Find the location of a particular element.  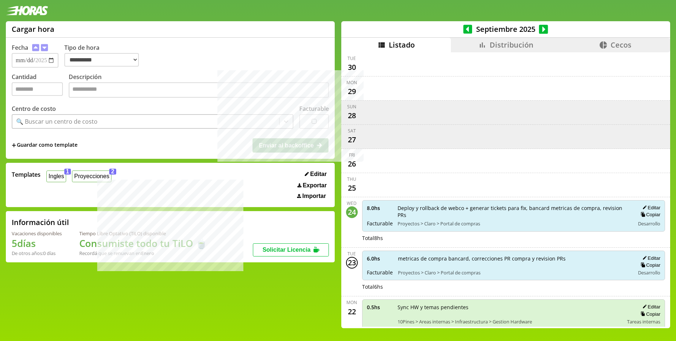

label: Cantidad is located at coordinates (40, 86).